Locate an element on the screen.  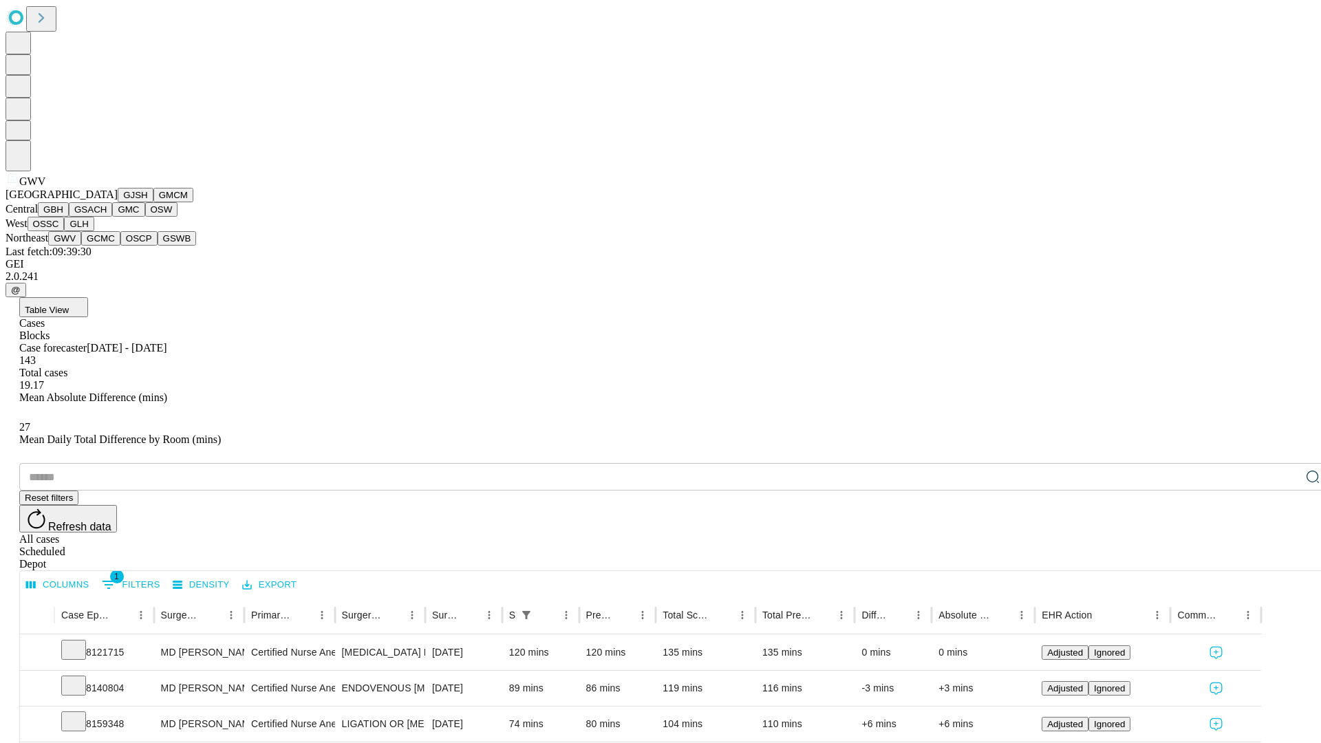
button: Density is located at coordinates (201, 585).